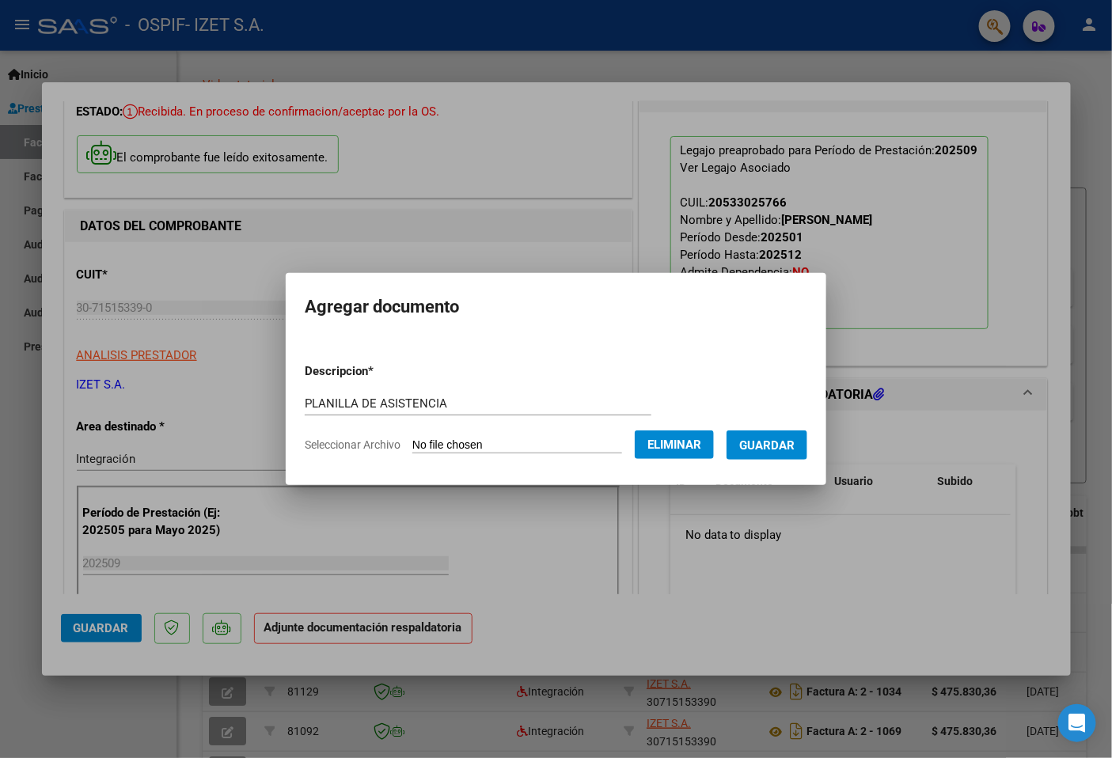 The image size is (1112, 758). What do you see at coordinates (767, 445) in the screenshot?
I see `button: Guardar` at bounding box center [767, 445].